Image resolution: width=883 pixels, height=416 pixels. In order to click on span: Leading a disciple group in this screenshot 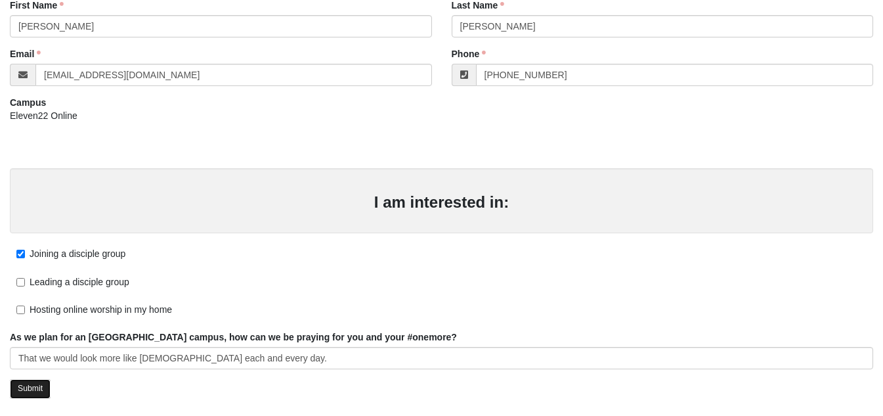, I will do `click(79, 282)`.